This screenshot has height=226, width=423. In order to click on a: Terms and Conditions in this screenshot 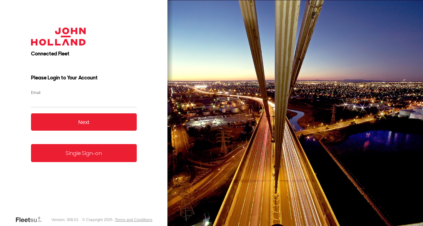, I will do `click(134, 219)`.